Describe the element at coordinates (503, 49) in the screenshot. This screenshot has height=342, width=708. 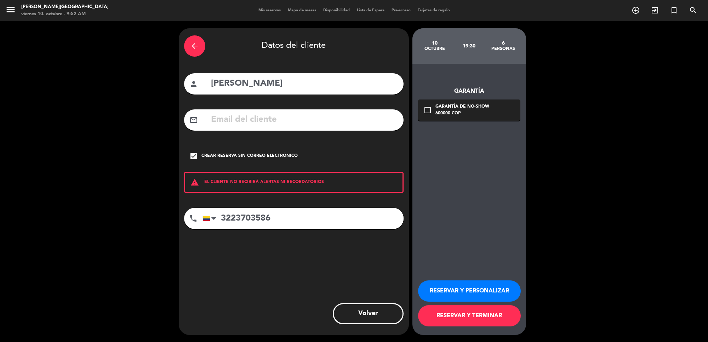
I see `div: personas` at that location.